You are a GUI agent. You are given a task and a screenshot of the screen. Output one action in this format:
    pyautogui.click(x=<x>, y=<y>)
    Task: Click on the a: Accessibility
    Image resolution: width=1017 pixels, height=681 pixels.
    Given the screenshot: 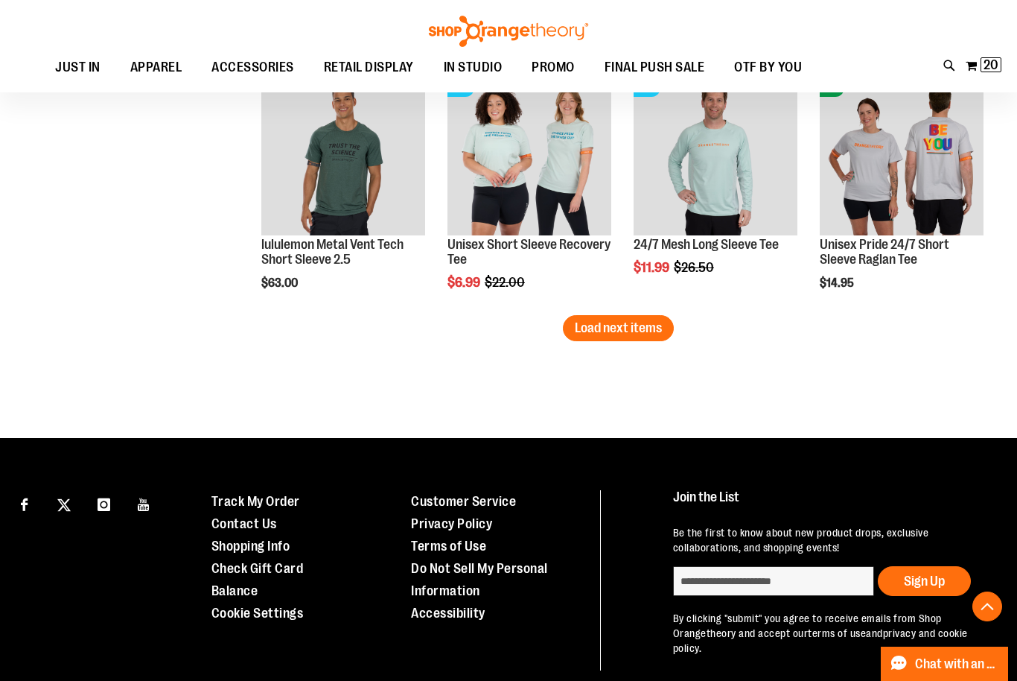 What is the action you would take?
    pyautogui.click(x=448, y=613)
    